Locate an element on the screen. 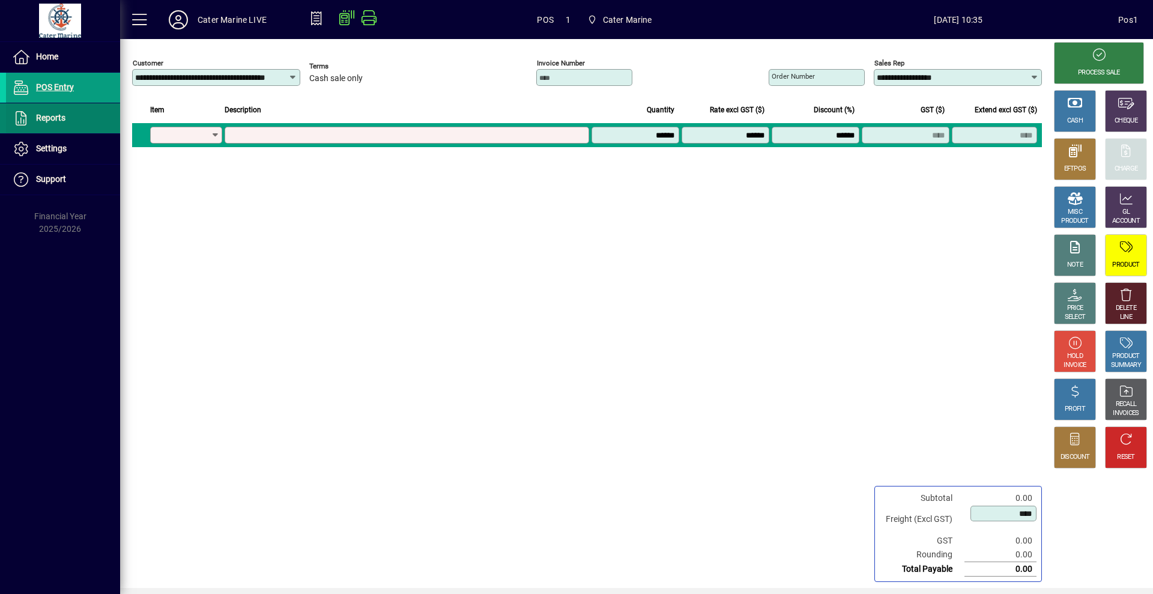 Image resolution: width=1153 pixels, height=594 pixels. div: EFTPOS is located at coordinates (1075, 169).